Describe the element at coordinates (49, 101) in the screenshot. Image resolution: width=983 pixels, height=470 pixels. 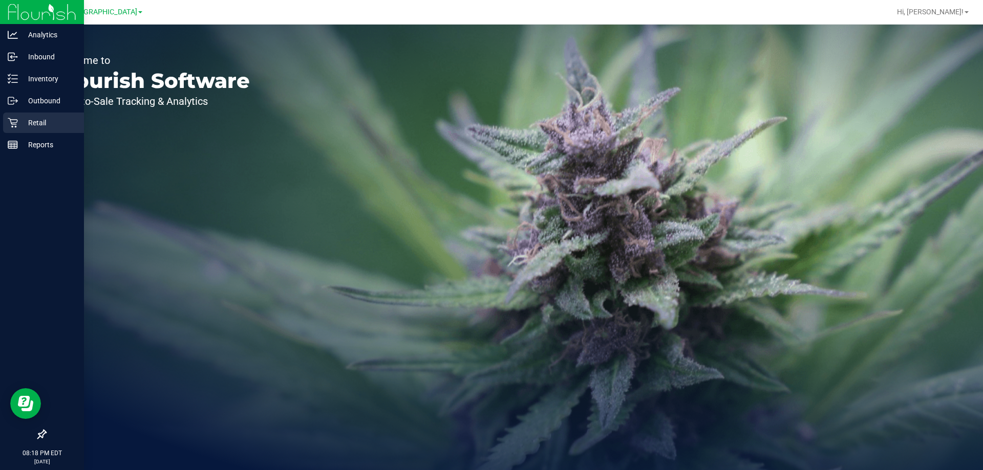
I see `p: Outbound` at that location.